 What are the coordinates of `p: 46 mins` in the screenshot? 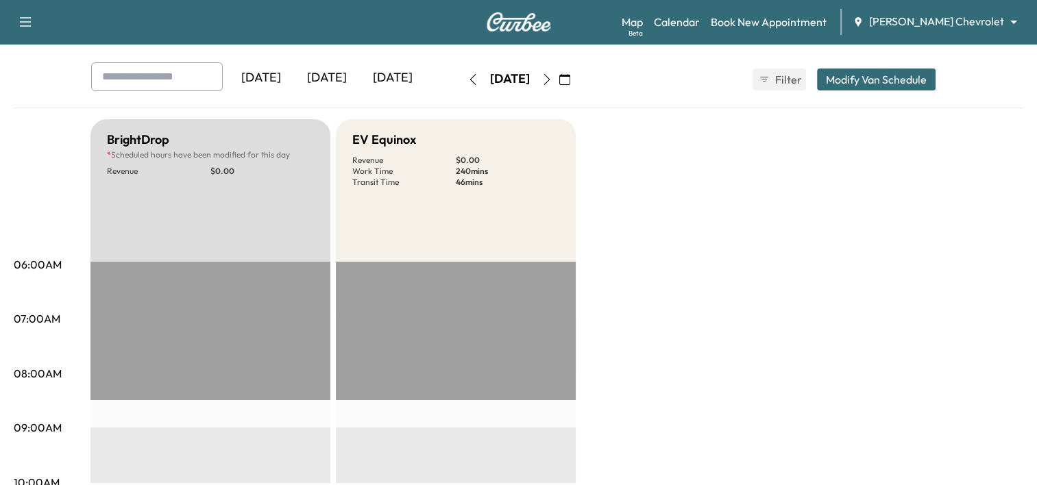 It's located at (507, 182).